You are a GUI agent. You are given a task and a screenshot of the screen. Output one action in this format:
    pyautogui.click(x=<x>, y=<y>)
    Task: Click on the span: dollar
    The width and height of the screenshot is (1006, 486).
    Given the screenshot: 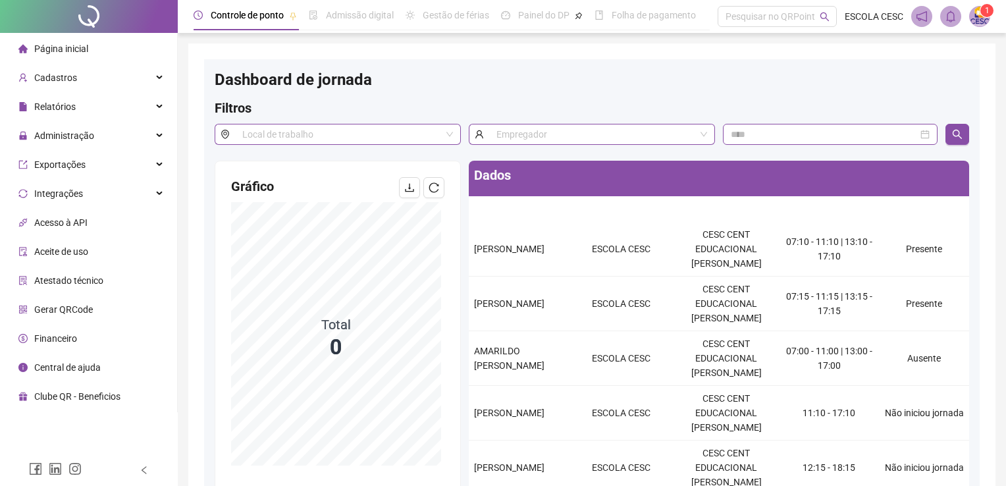 What is the action you would take?
    pyautogui.click(x=23, y=339)
    